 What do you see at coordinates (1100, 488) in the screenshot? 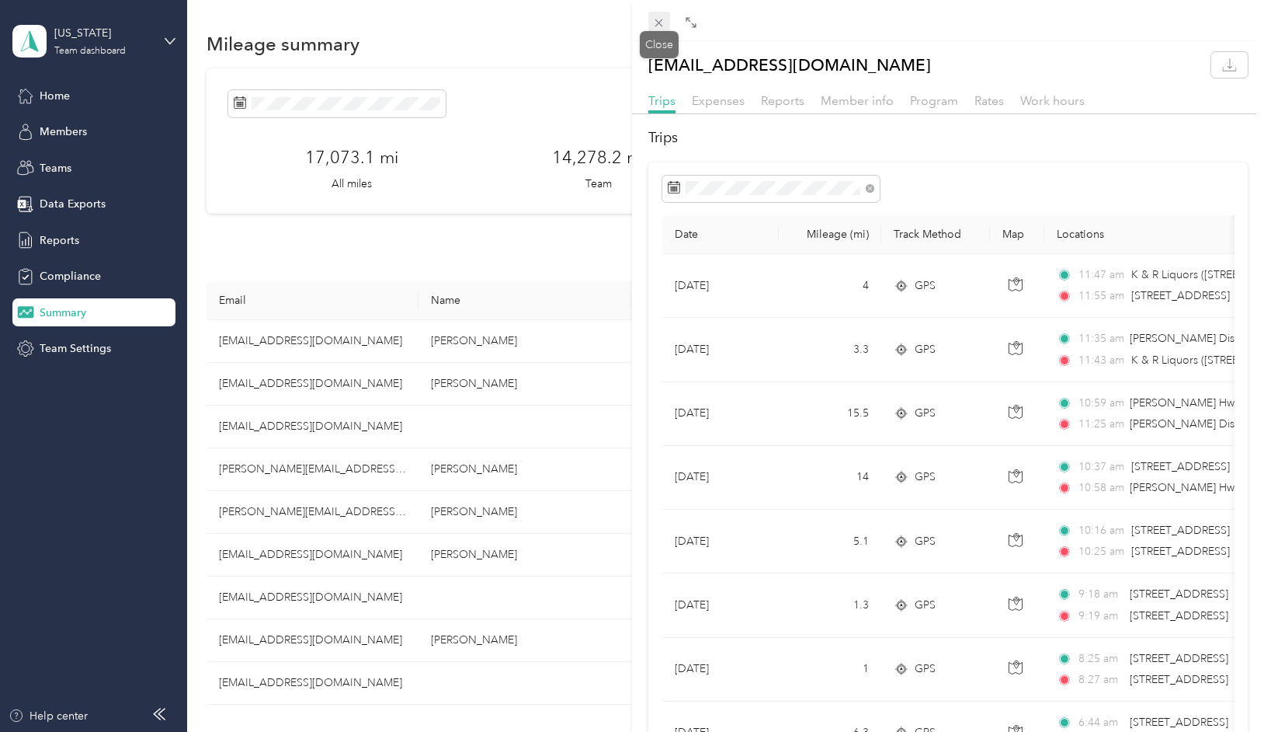
I see `span: 10:58 am` at bounding box center [1100, 488].